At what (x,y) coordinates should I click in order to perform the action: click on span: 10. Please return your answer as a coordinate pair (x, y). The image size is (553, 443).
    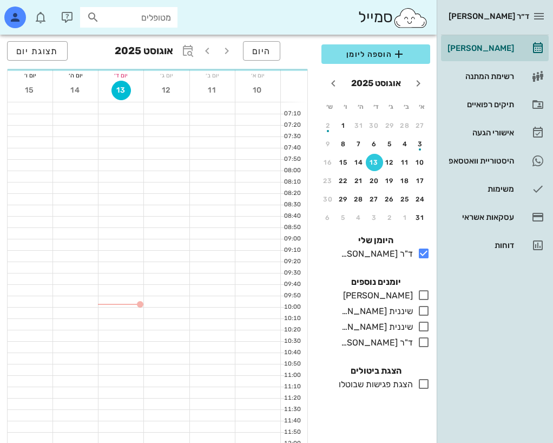
    Looking at the image, I should click on (258, 90).